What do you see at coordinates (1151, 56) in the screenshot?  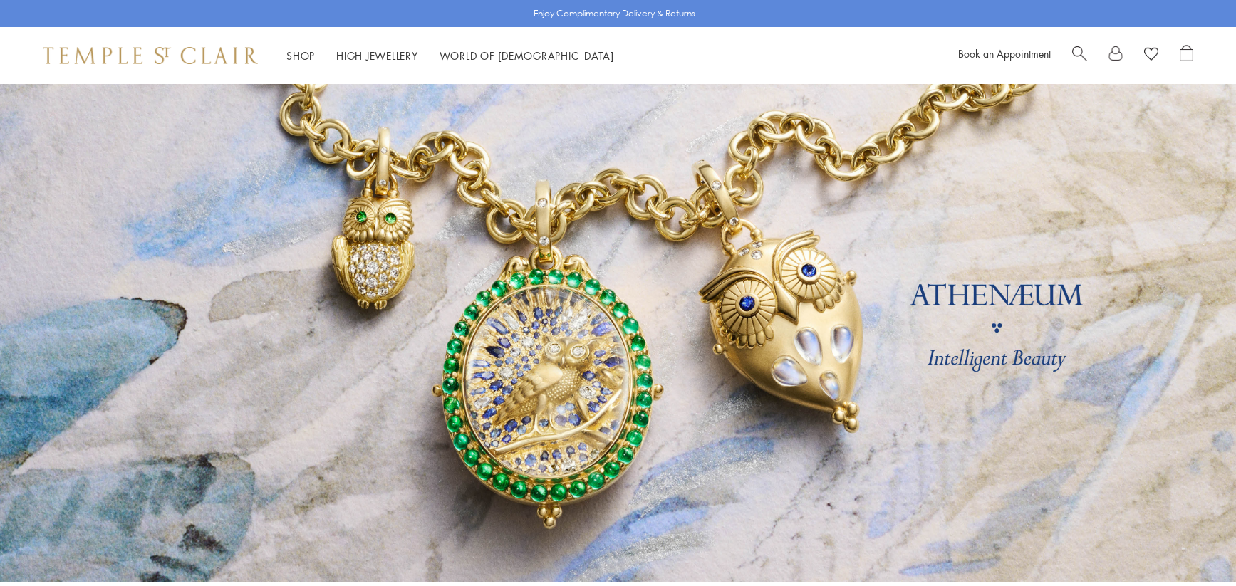 I see `a: View Wishlist` at bounding box center [1151, 56].